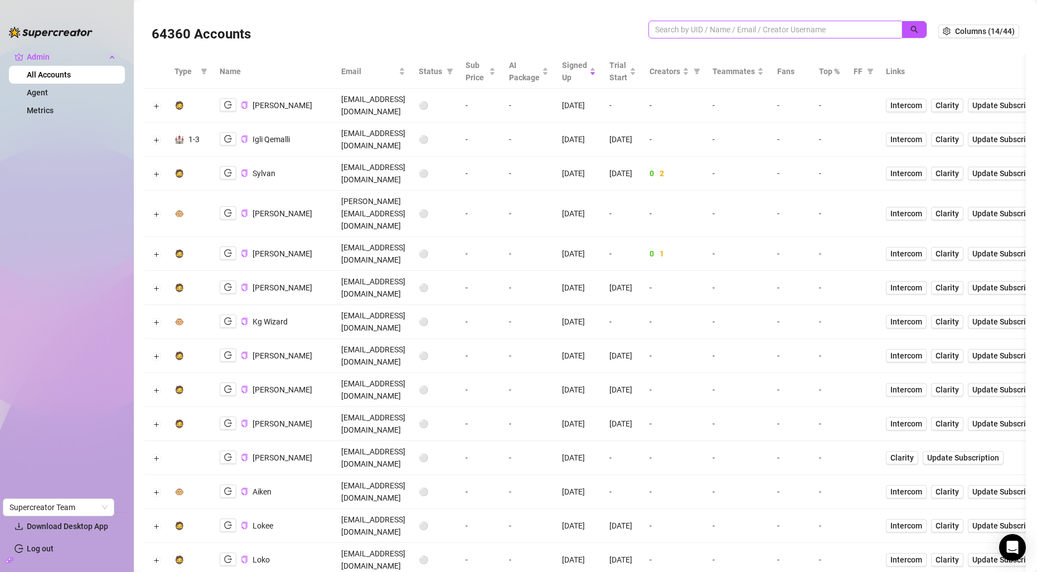  What do you see at coordinates (19, 57) in the screenshot?
I see `span: crown` at bounding box center [19, 57].